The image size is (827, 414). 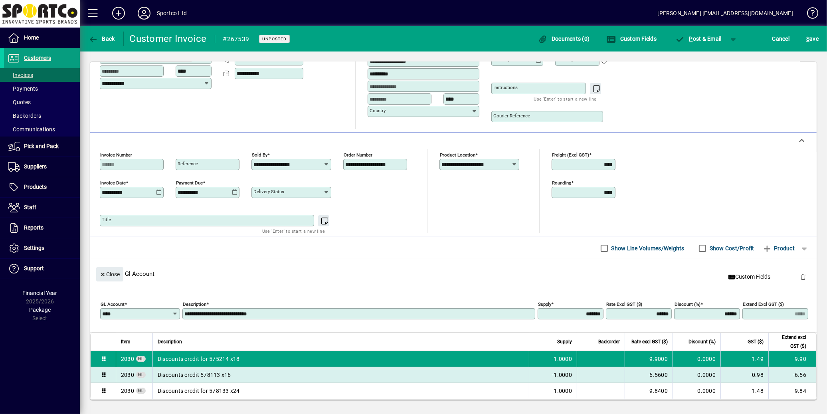 I want to click on mat-label: Supply, so click(x=544, y=304).